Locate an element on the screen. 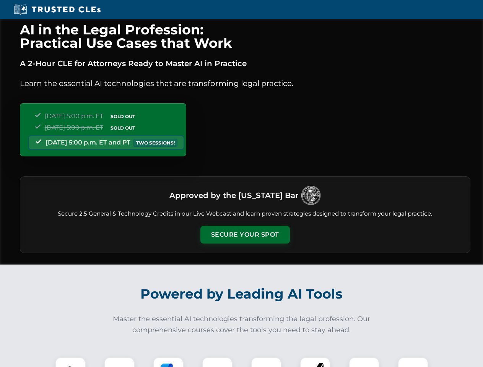 This screenshot has height=367, width=483. h2: Powered by Leading AI Tools is located at coordinates (242, 294).